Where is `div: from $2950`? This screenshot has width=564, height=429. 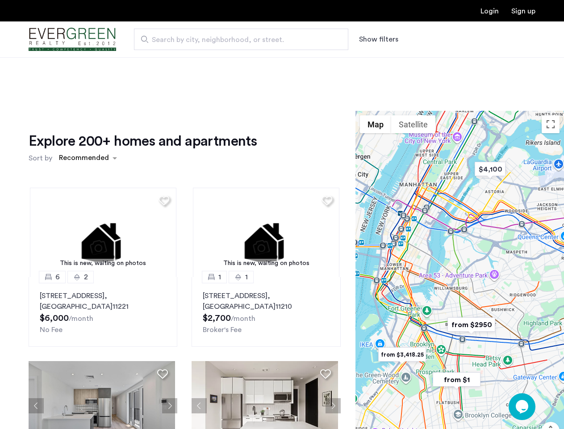
div: from $2950 is located at coordinates (471, 324).